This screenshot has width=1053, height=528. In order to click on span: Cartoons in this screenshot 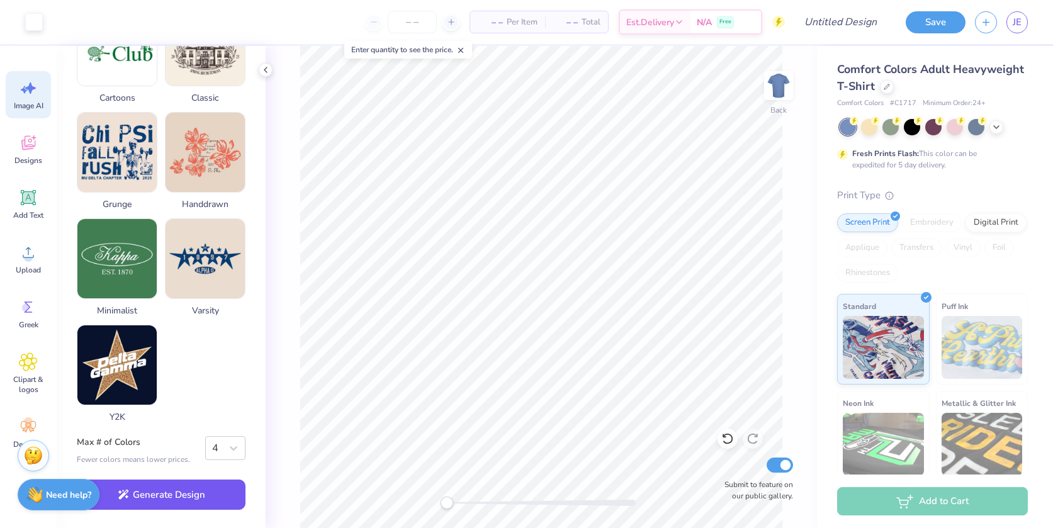, I will do `click(117, 98)`.